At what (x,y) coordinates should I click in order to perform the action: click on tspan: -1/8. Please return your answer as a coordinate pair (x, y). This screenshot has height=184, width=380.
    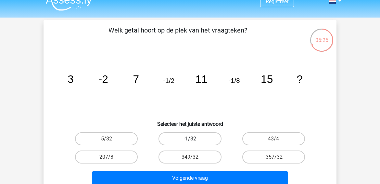
    Looking at the image, I should click on (234, 80).